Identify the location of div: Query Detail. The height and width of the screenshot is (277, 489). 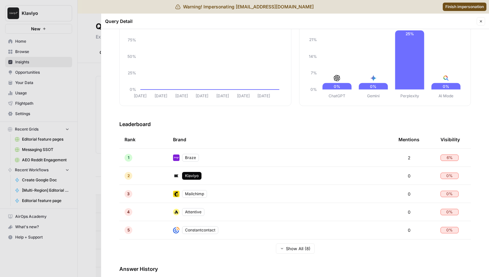
(290, 21).